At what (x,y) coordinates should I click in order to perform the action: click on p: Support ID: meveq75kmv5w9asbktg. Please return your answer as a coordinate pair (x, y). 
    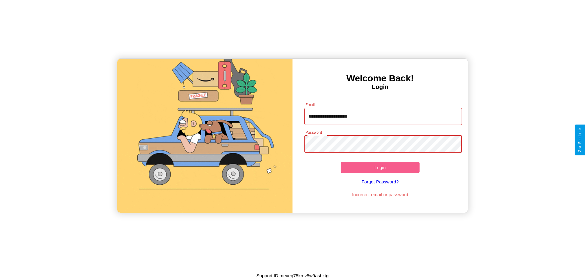
    Looking at the image, I should click on (292, 275).